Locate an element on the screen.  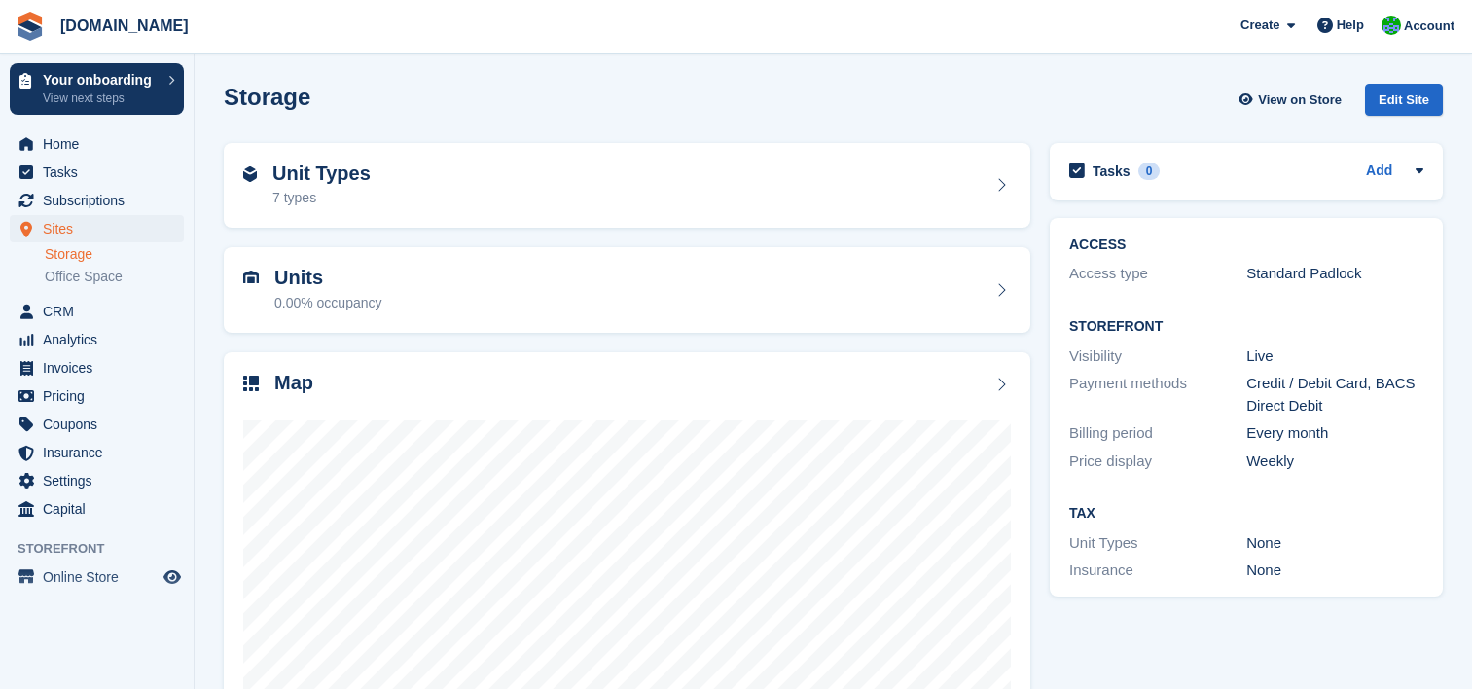
h2: Units is located at coordinates (328, 277).